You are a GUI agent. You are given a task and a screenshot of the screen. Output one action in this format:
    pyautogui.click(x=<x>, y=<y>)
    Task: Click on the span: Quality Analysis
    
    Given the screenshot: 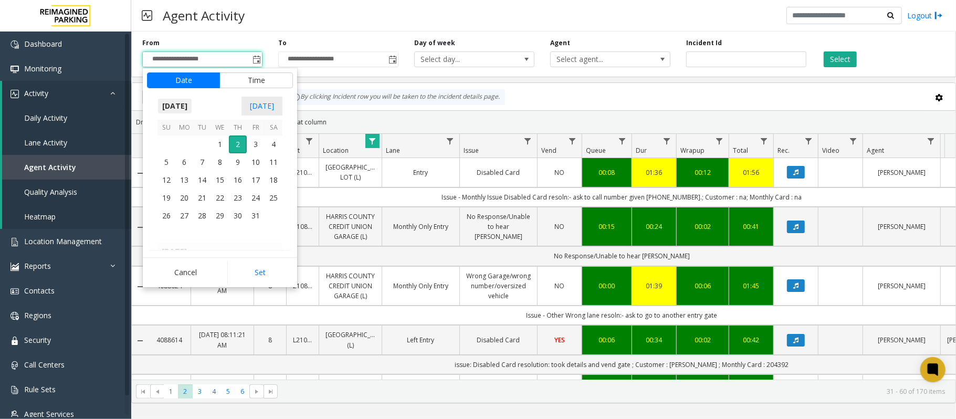 What is the action you would take?
    pyautogui.click(x=50, y=192)
    